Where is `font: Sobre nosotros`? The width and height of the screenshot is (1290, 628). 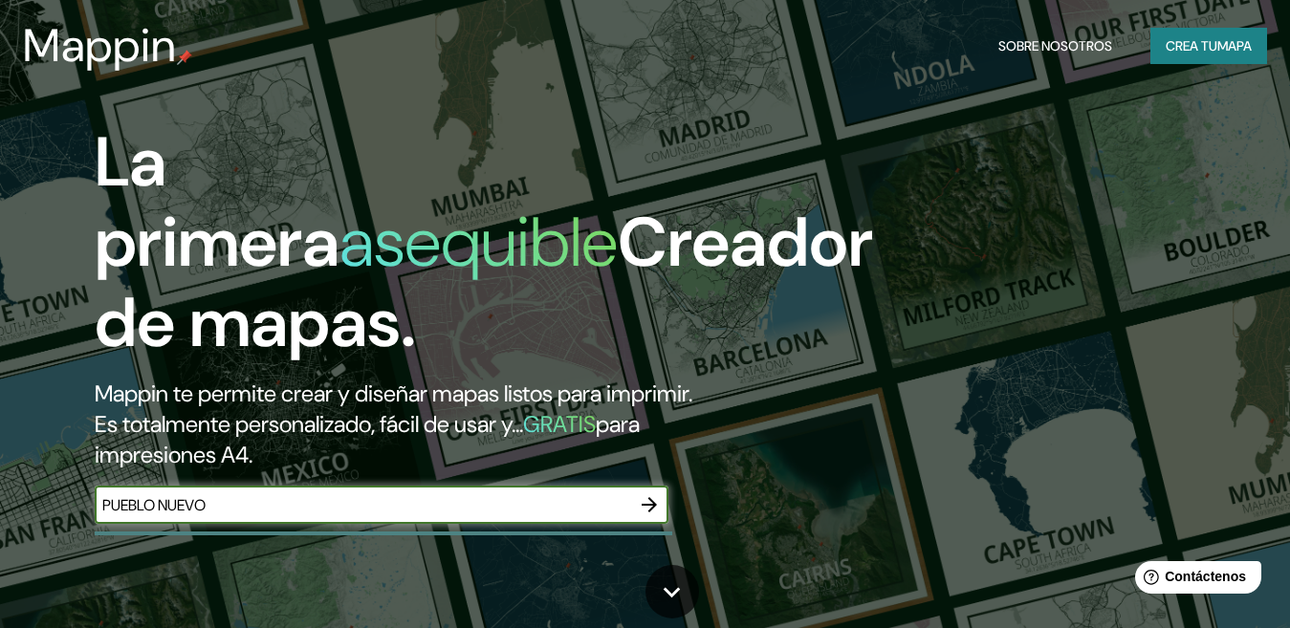
font: Sobre nosotros is located at coordinates (1054, 46).